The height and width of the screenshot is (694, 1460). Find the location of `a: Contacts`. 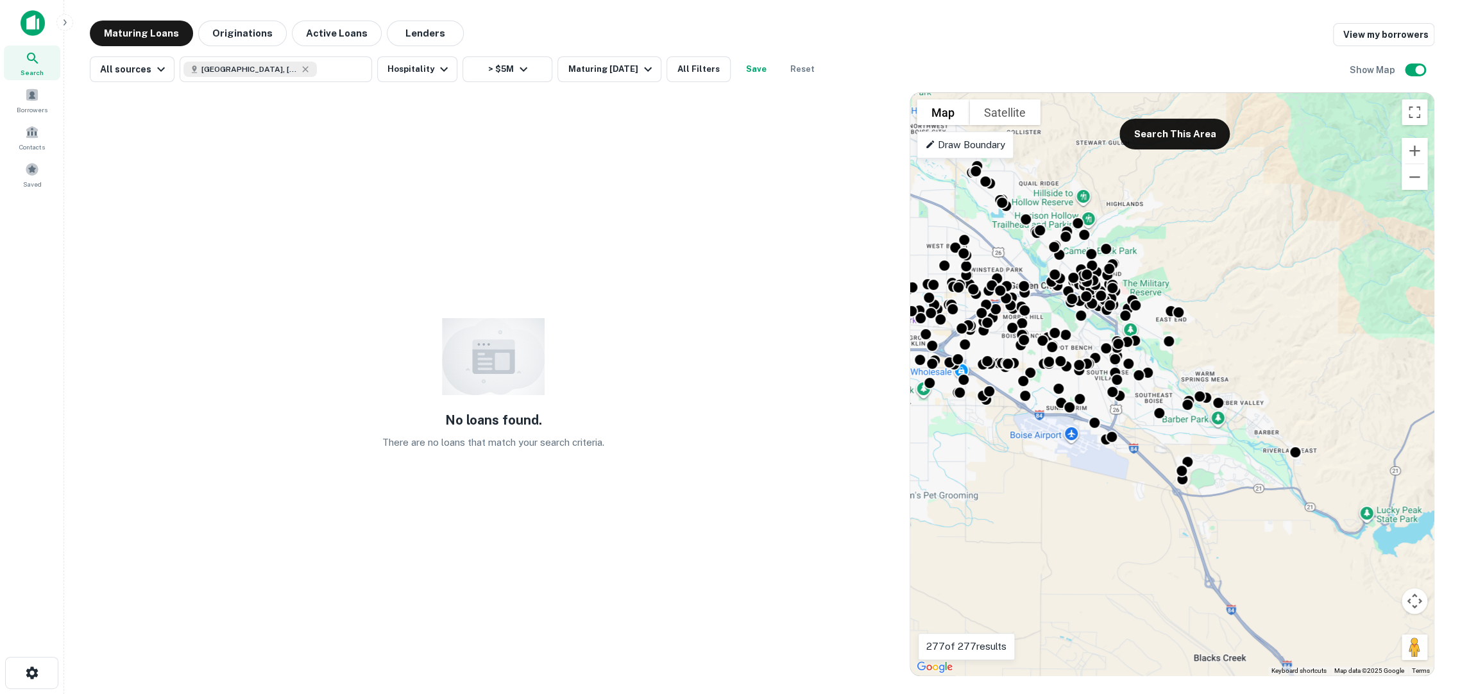

a: Contacts is located at coordinates (32, 137).